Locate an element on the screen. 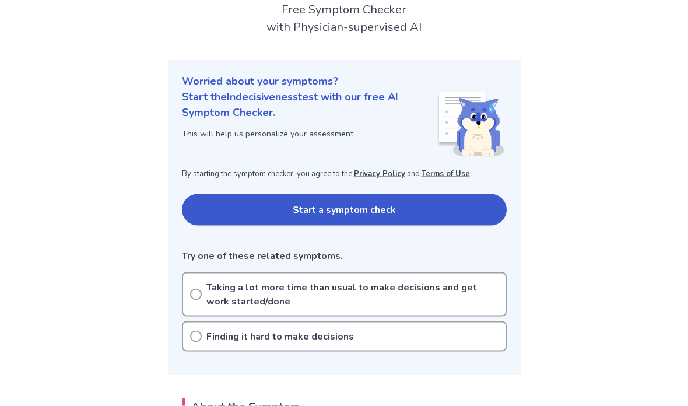 This screenshot has width=688, height=406. a: Privacy Policy is located at coordinates (379, 174).